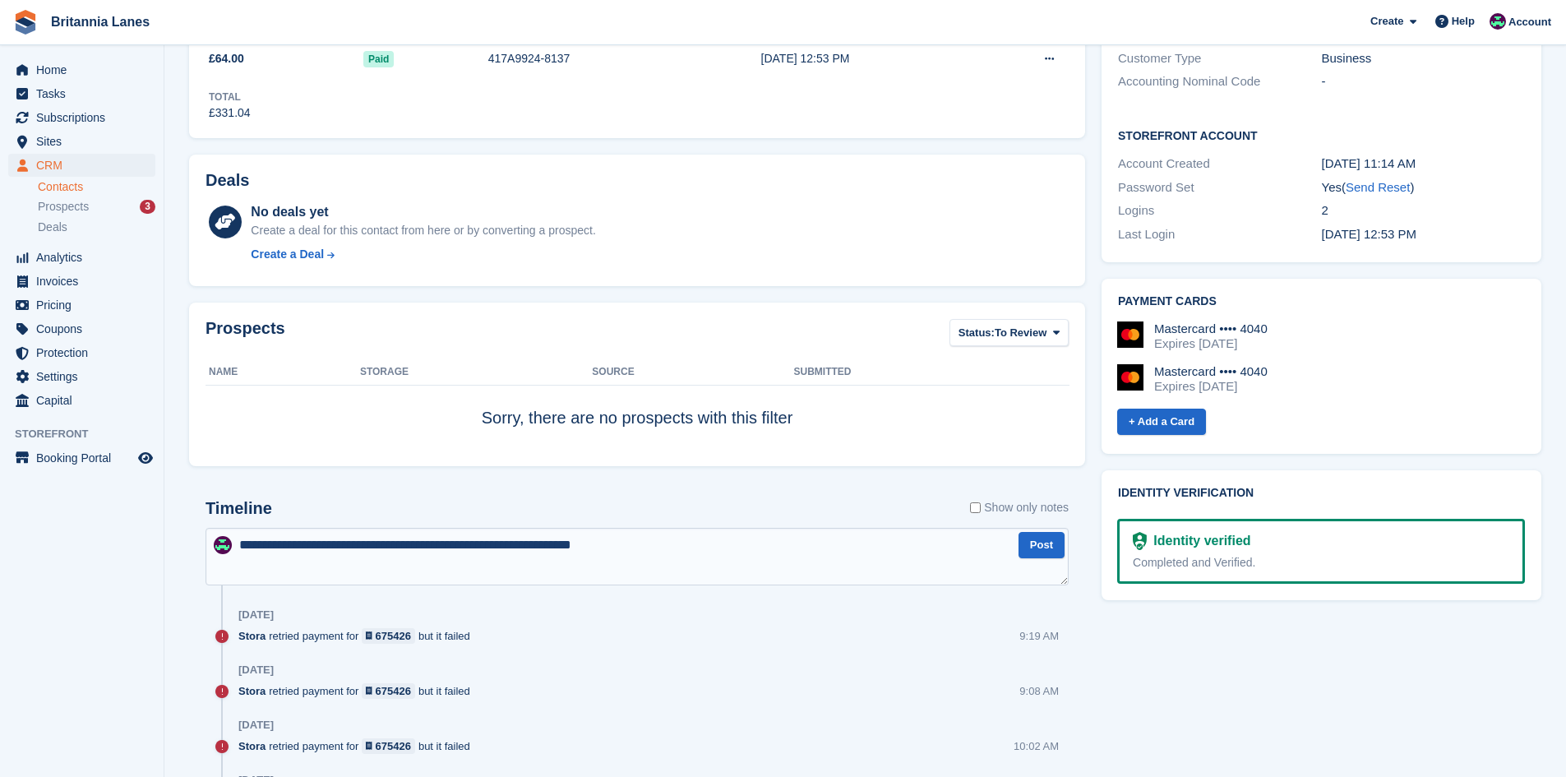 The width and height of the screenshot is (1566, 777). What do you see at coordinates (245, 334) in the screenshot?
I see `h2: Prospects` at bounding box center [245, 334].